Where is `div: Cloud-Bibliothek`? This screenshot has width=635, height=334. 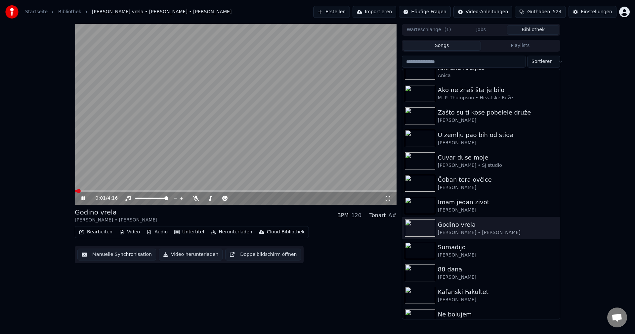
div: Cloud-Bibliothek is located at coordinates (286, 232).